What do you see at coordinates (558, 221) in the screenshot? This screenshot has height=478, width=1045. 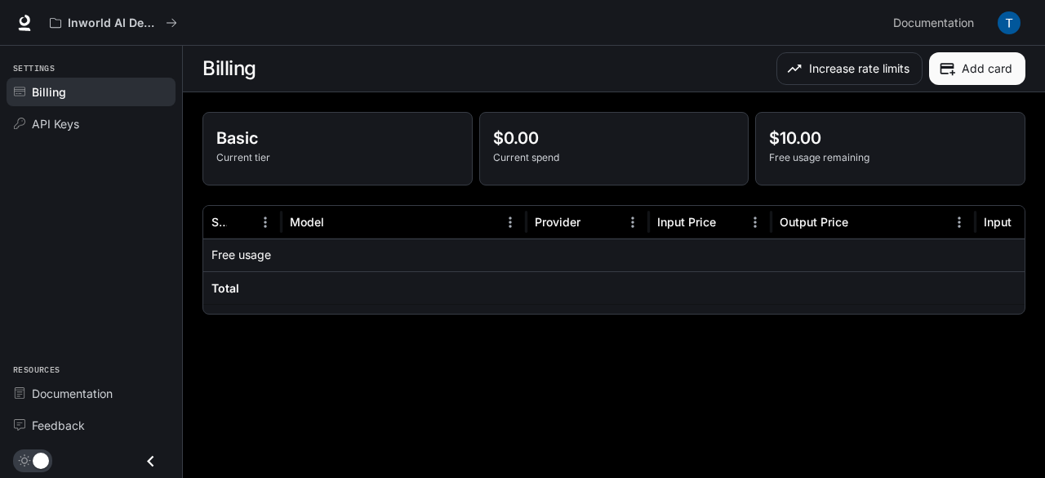 I see `div: Provider` at bounding box center [558, 221].